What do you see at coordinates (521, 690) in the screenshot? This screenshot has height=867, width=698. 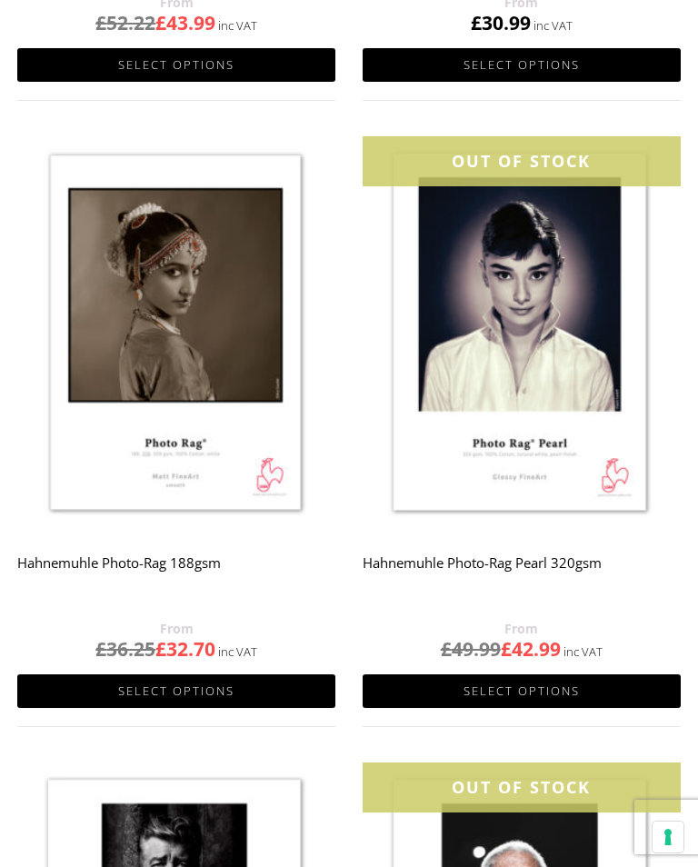 I see `a: Select options for “Hahnemuhle Photo-Rag Pearl 320gsm”` at bounding box center [521, 690].